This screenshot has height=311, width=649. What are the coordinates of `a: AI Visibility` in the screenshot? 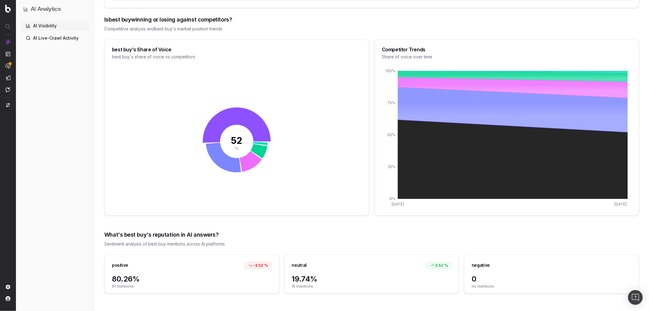 It's located at (55, 26).